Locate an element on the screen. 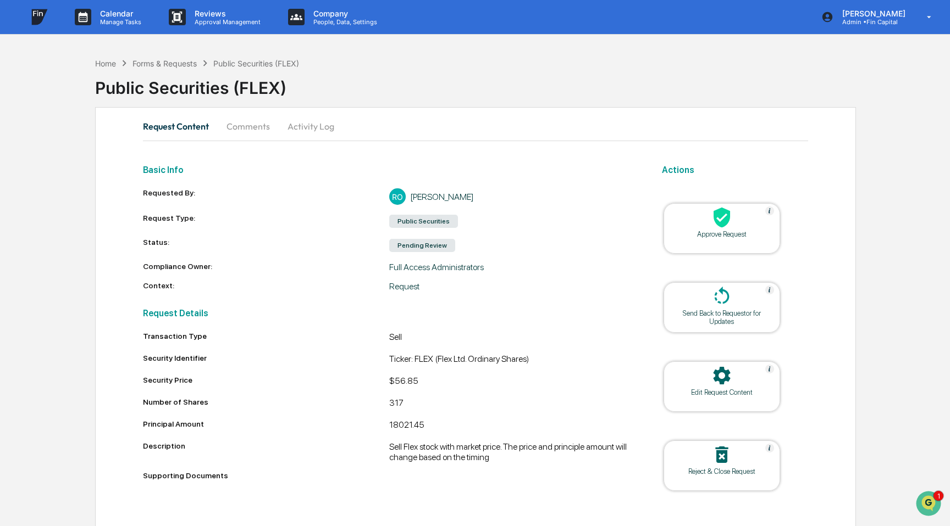 This screenshot has height=526, width=950. button: Comments is located at coordinates (248, 126).